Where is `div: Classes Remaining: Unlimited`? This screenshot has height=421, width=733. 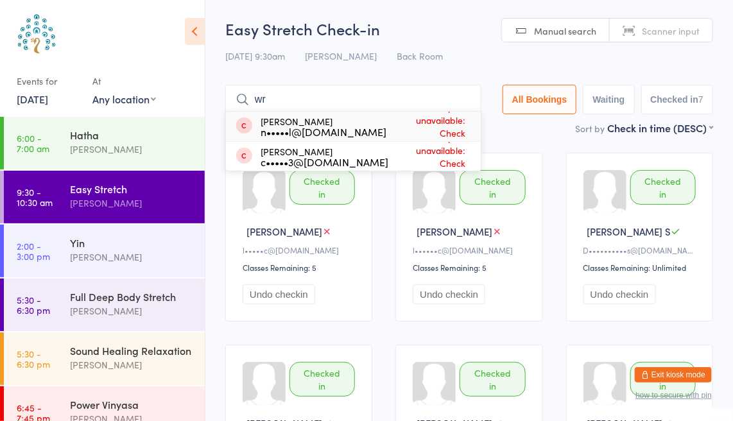
div: Classes Remaining: Unlimited is located at coordinates (641, 267).